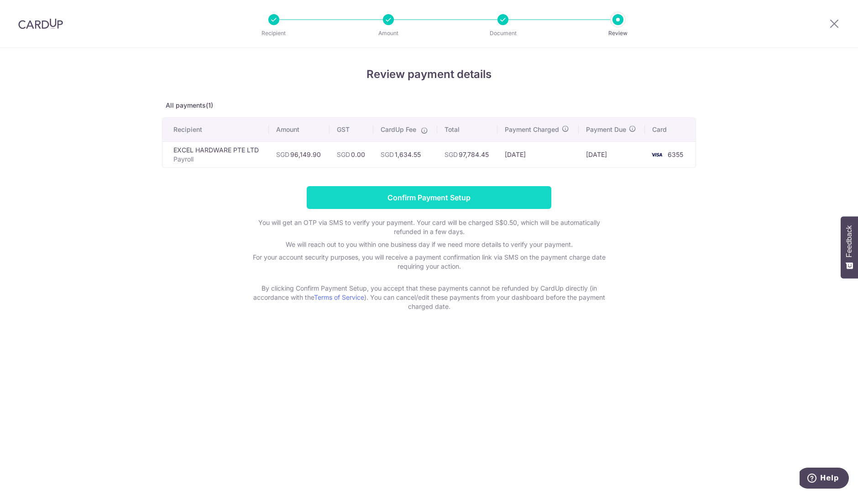 The width and height of the screenshot is (858, 495). Describe the element at coordinates (351, 130) in the screenshot. I see `th: GST` at that location.